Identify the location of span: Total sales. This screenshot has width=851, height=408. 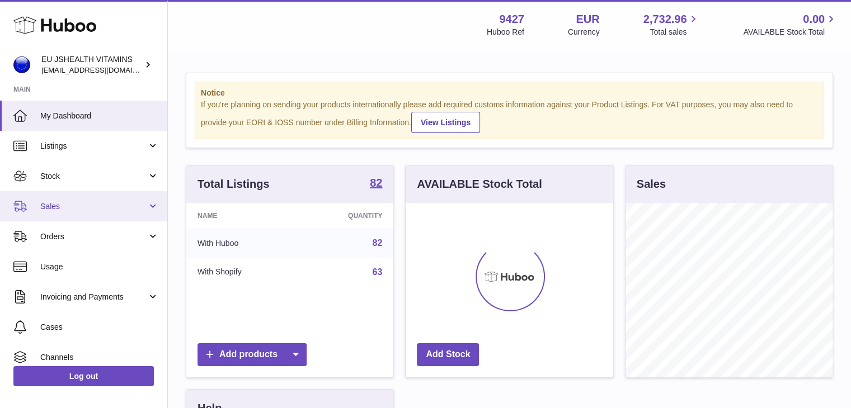
(674, 32).